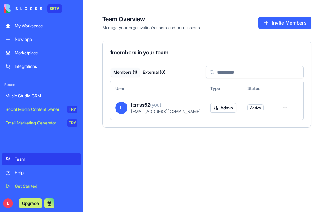 The image size is (331, 212). Describe the element at coordinates (41, 96) in the screenshot. I see `div: Music Studio CRM` at that location.